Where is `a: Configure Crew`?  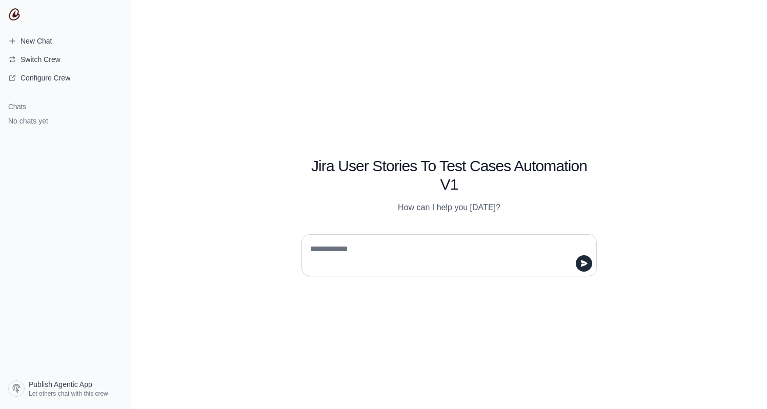 a: Configure Crew is located at coordinates (65, 78).